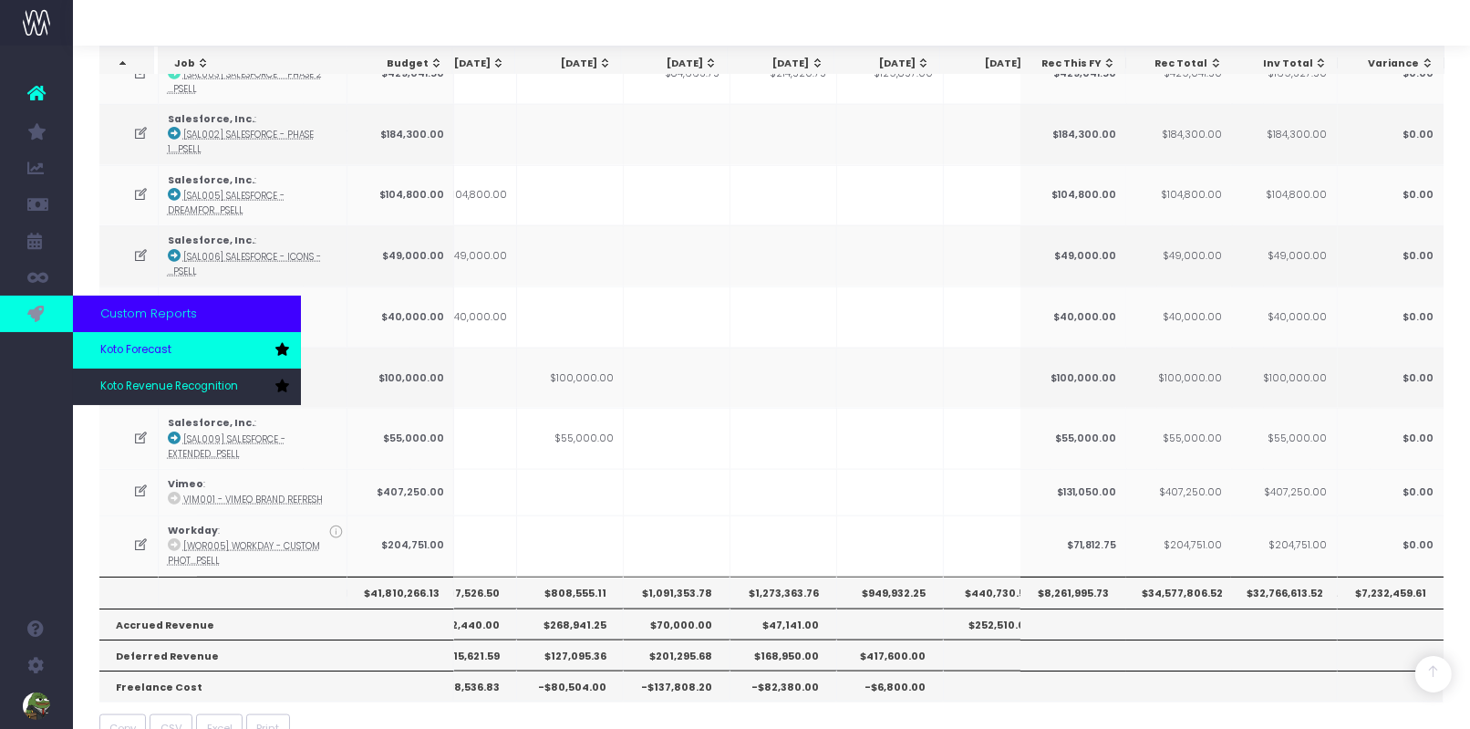  What do you see at coordinates (255, 64) in the screenshot?
I see `th: Job: activate to sort column ascending` at bounding box center [255, 64].